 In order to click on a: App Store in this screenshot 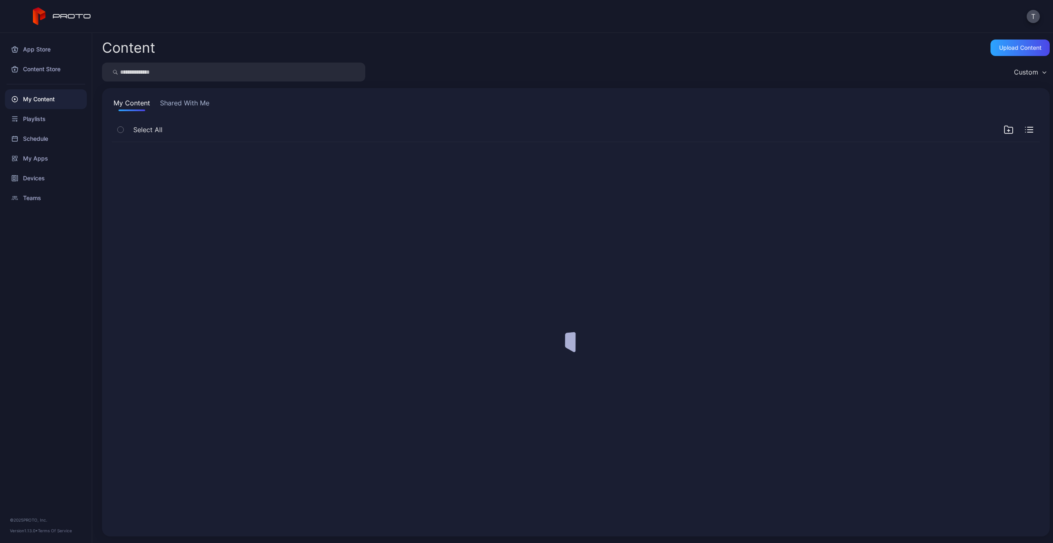, I will do `click(46, 49)`.